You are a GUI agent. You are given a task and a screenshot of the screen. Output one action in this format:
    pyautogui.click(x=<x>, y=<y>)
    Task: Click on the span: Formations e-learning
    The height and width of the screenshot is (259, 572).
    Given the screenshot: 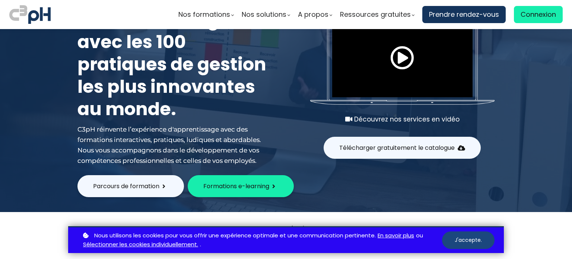 What is the action you would take?
    pyautogui.click(x=236, y=186)
    